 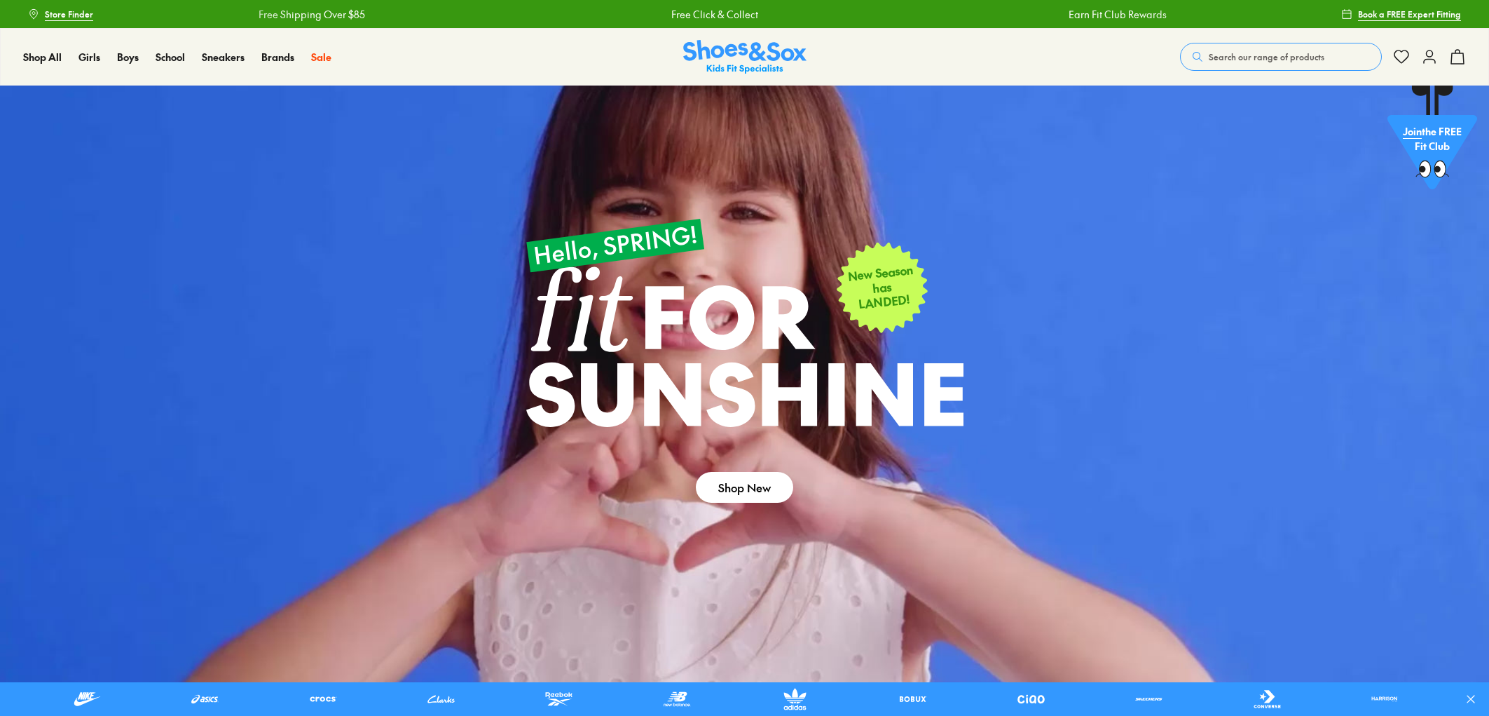 What do you see at coordinates (1432, 141) in the screenshot?
I see `a: Jointhe FREE Fit Club` at bounding box center [1432, 141].